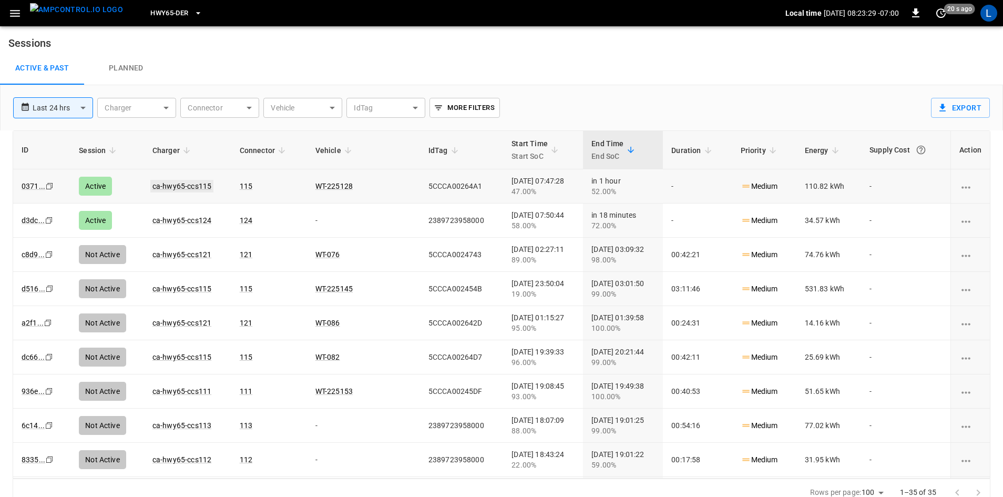 The height and width of the screenshot is (497, 1003). Describe the element at coordinates (182, 459) in the screenshot. I see `a: ca-hwy65-ccs112` at that location.